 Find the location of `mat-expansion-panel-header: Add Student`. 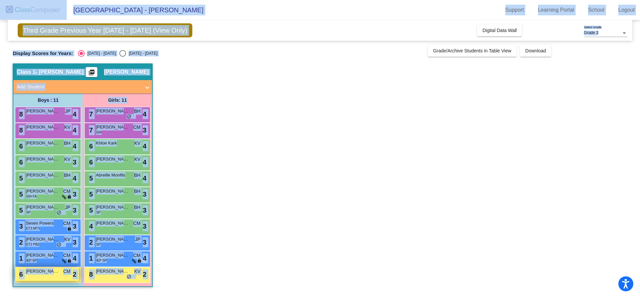

mat-expansion-panel-header: Add Student is located at coordinates (83, 87).